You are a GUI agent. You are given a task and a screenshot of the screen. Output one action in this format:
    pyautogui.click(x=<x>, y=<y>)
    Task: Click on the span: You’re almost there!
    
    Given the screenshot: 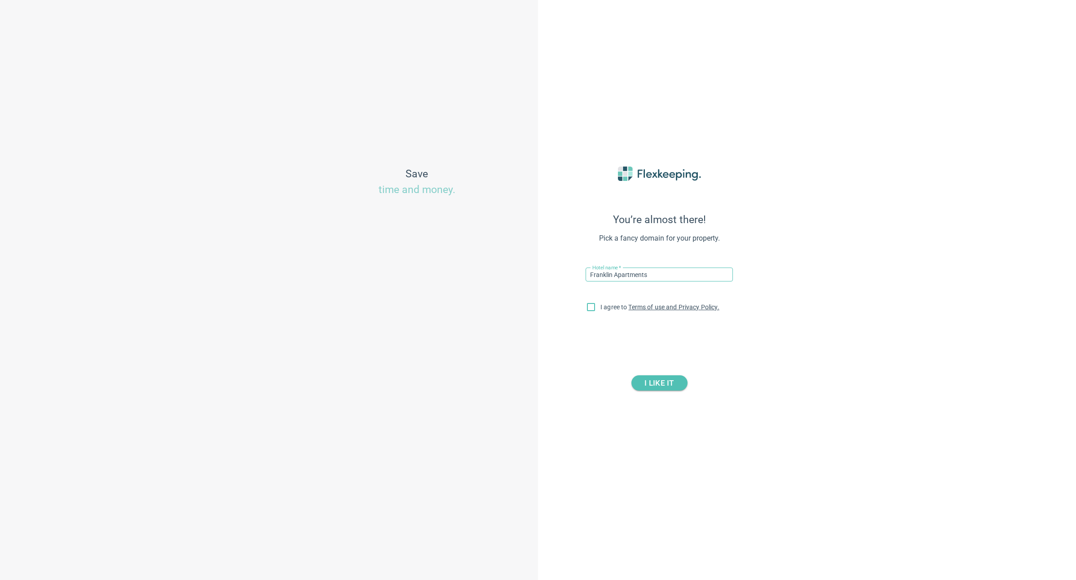 What is the action you would take?
    pyautogui.click(x=659, y=220)
    